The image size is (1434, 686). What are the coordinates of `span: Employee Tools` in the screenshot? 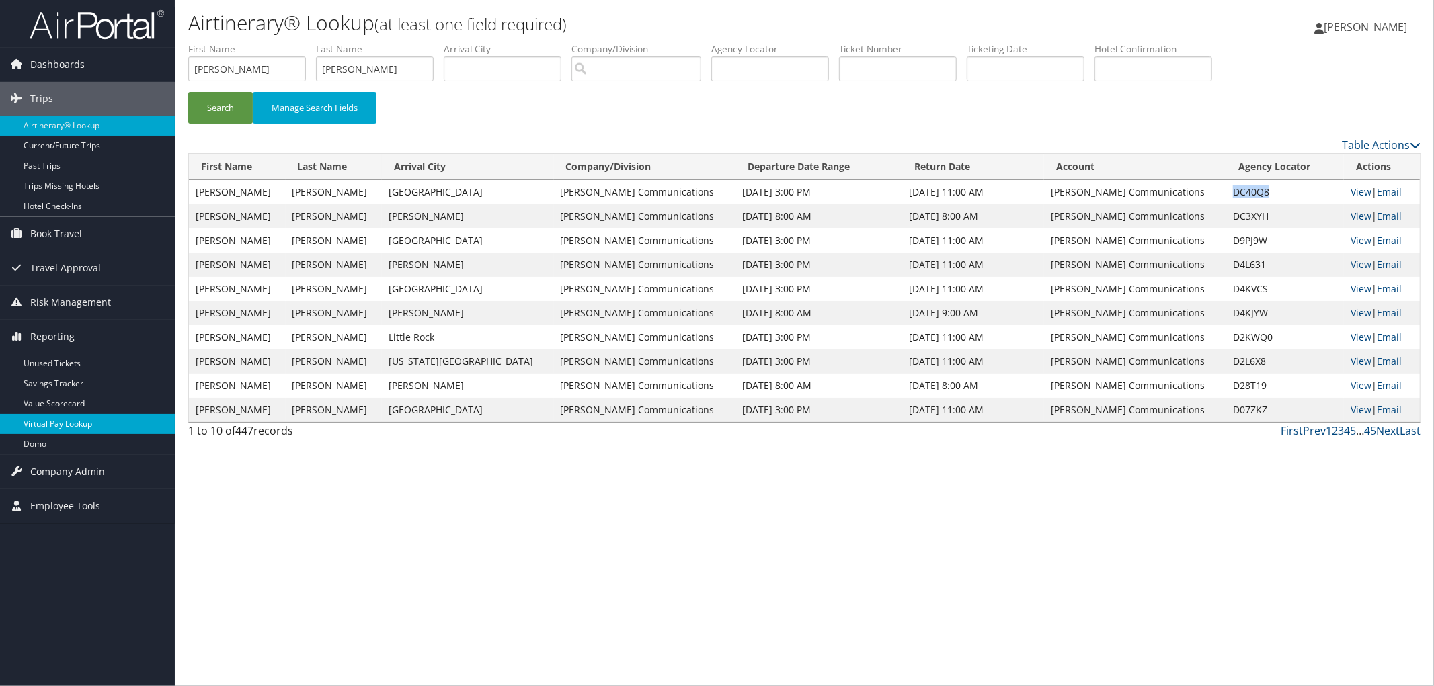 It's located at (65, 506).